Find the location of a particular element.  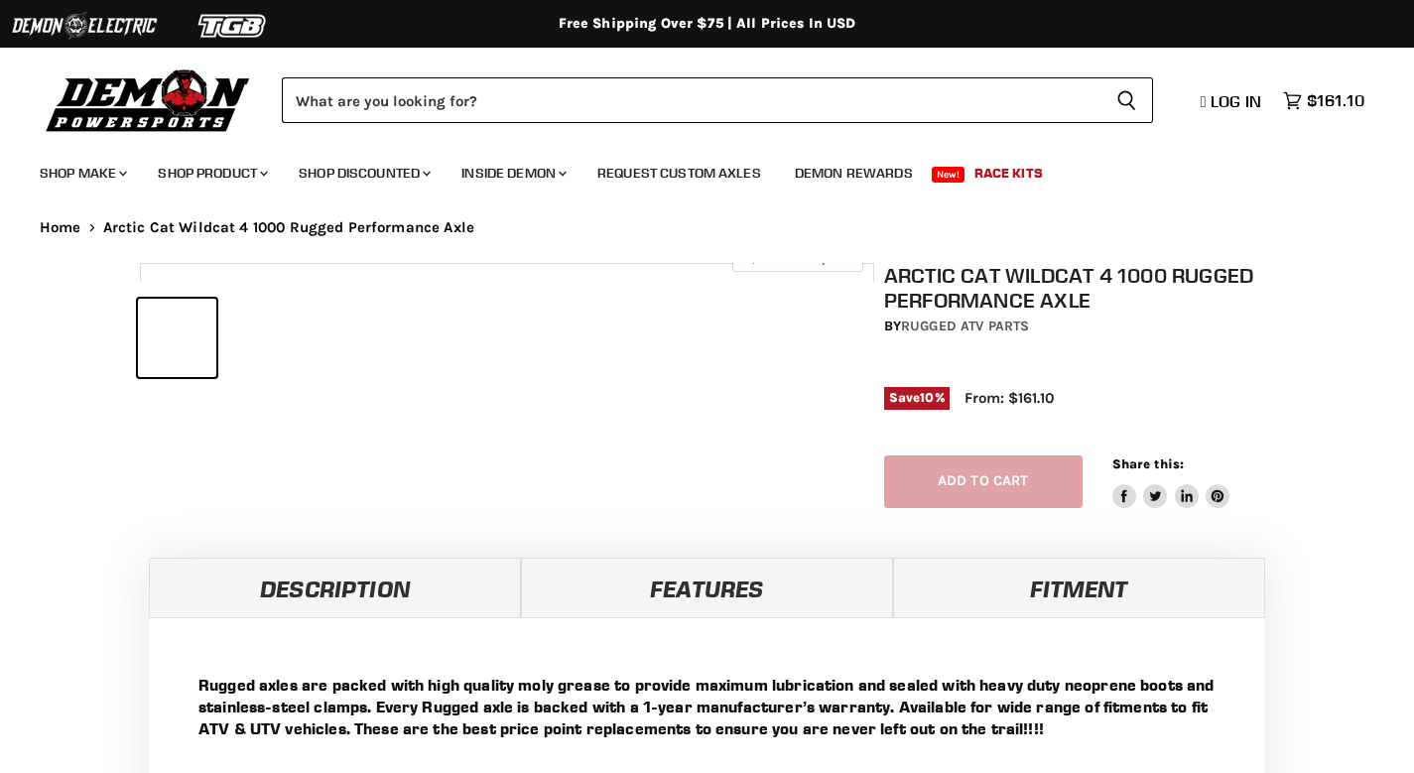

span: Save % is located at coordinates (917, 398).